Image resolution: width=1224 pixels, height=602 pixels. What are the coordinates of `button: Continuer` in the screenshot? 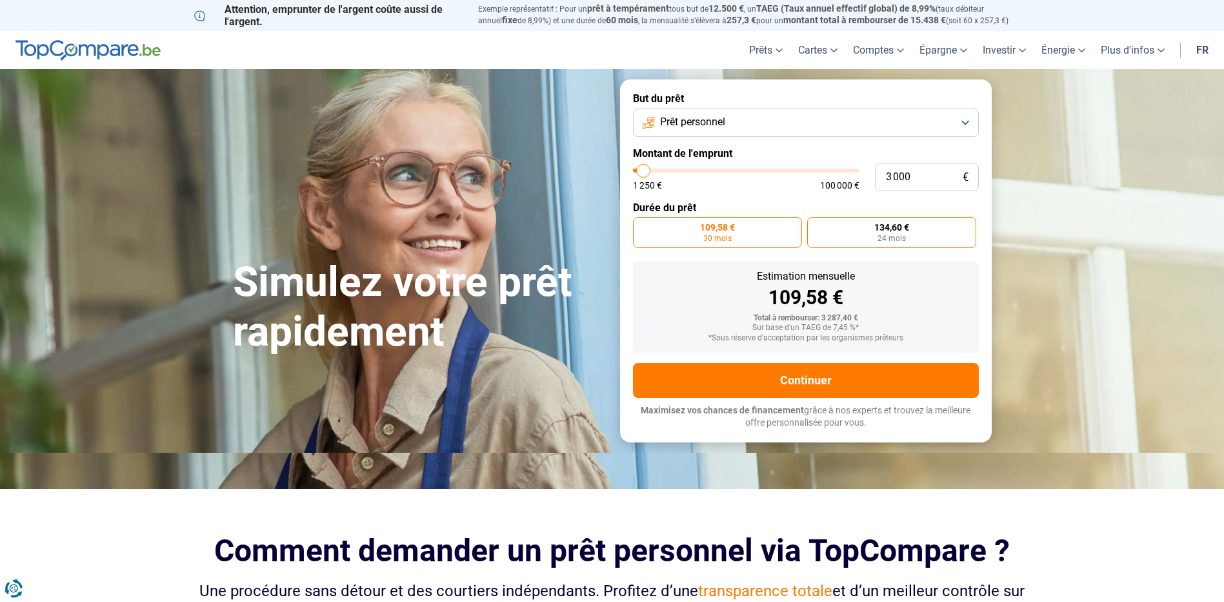 It's located at (806, 380).